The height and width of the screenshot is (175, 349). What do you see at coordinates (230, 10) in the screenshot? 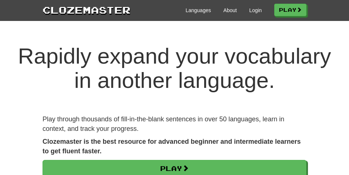
I see `a: About` at bounding box center [230, 10].